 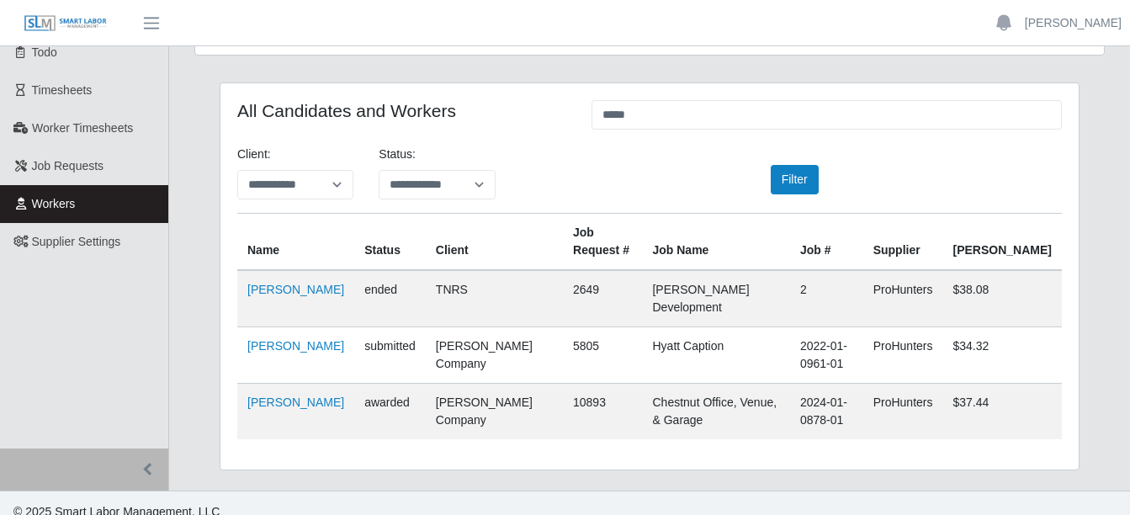 What do you see at coordinates (295, 242) in the screenshot?
I see `th: Name` at bounding box center [295, 242].